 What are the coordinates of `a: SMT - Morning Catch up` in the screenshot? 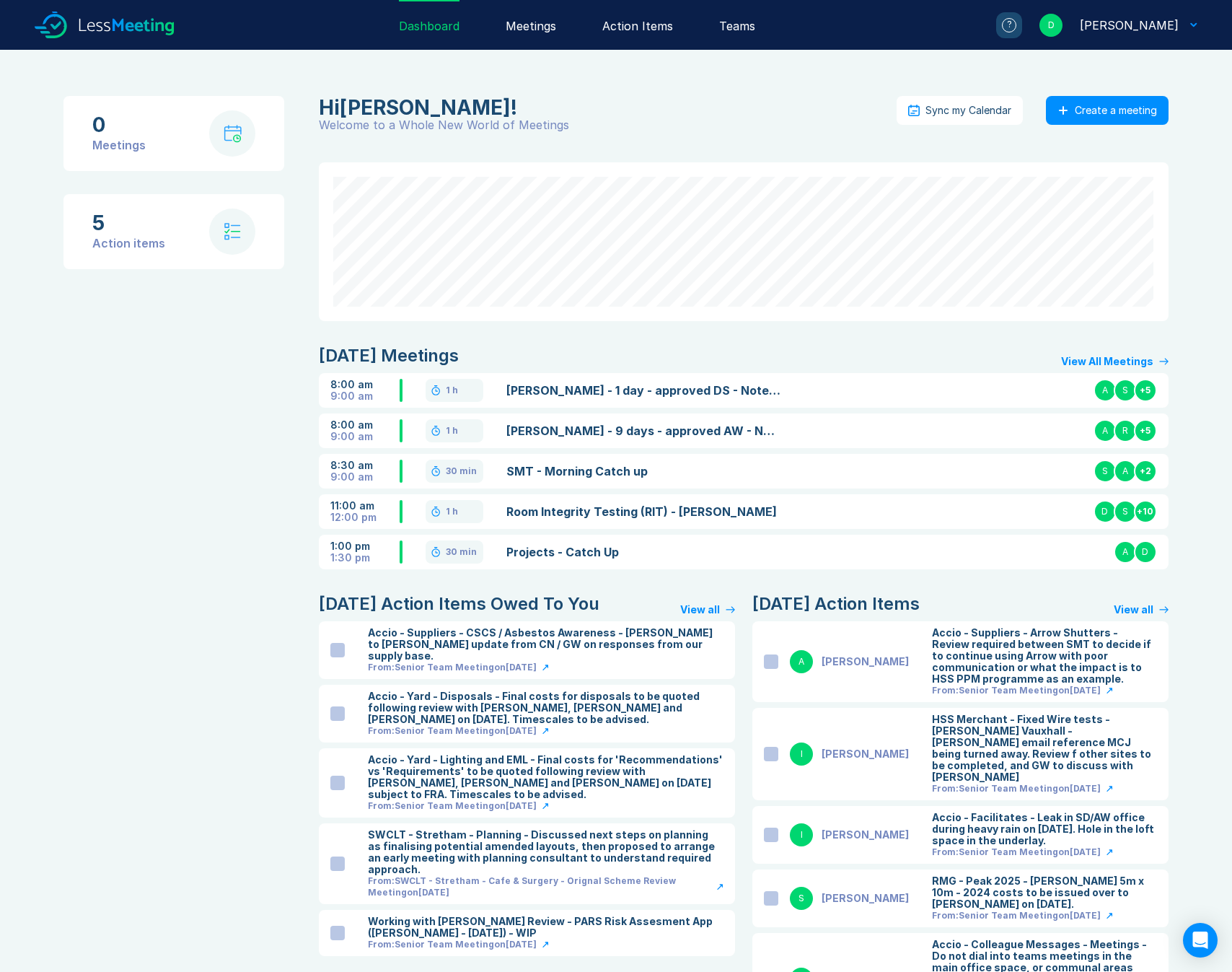 It's located at (644, 471).